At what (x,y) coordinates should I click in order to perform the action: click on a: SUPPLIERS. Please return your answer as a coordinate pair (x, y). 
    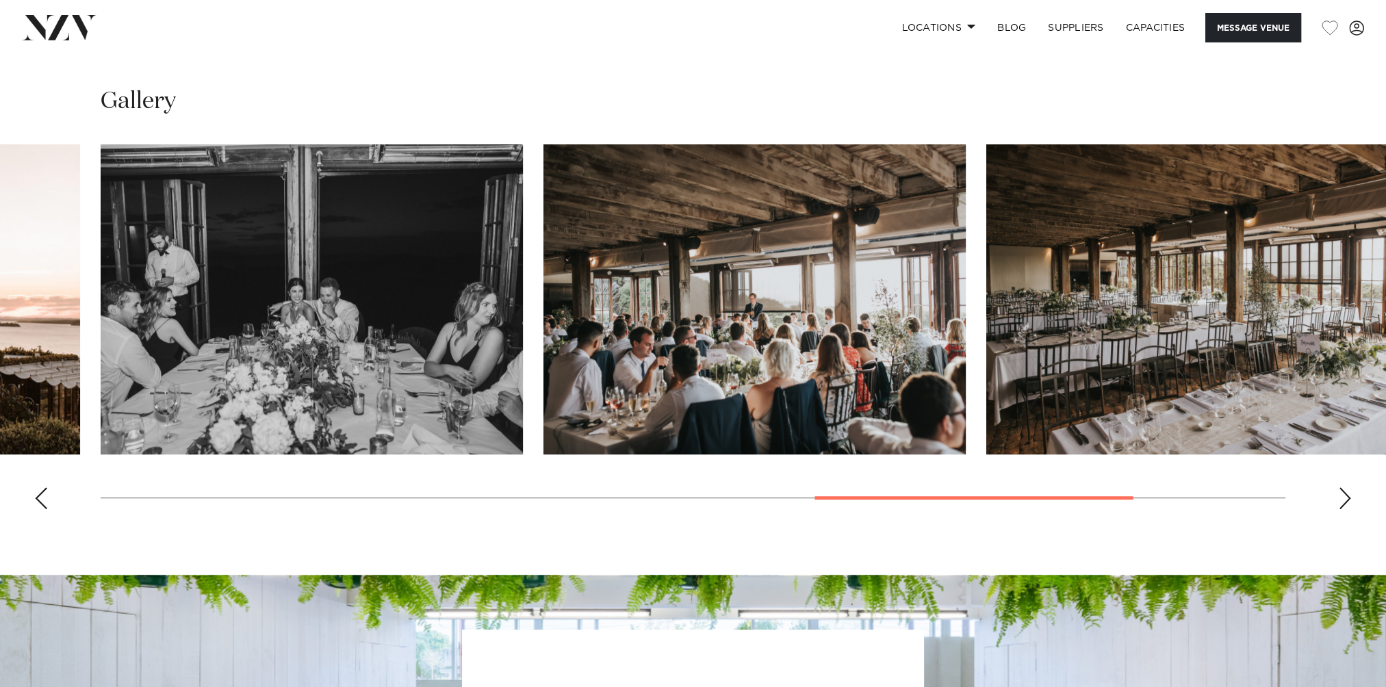
    Looking at the image, I should click on (1075, 27).